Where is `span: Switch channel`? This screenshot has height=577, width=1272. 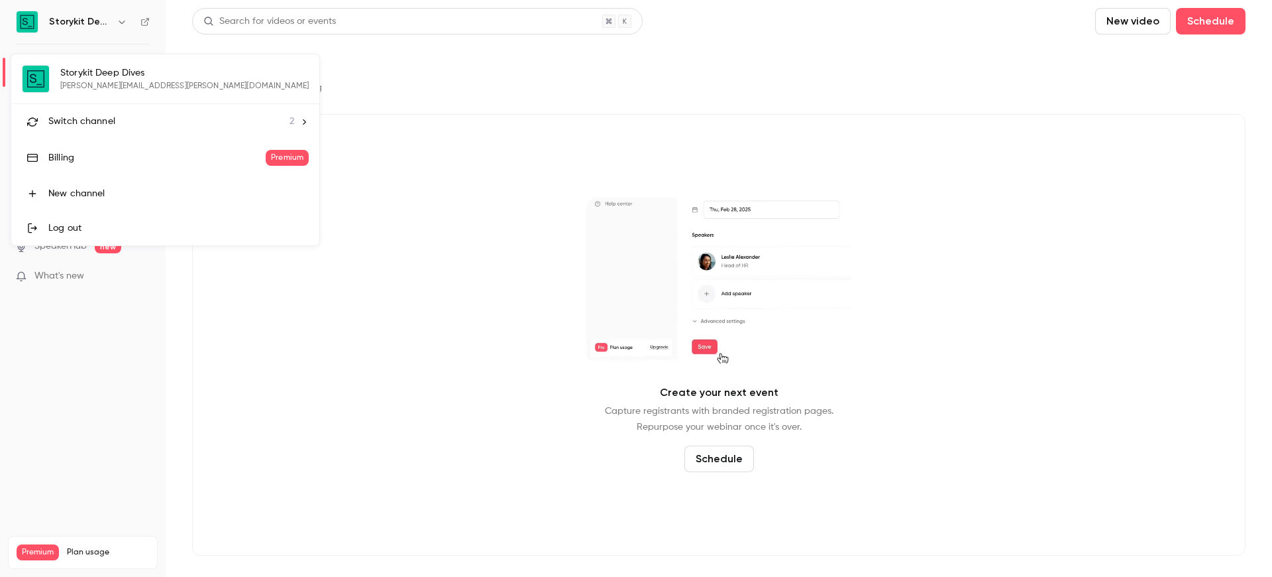 span: Switch channel is located at coordinates (82, 121).